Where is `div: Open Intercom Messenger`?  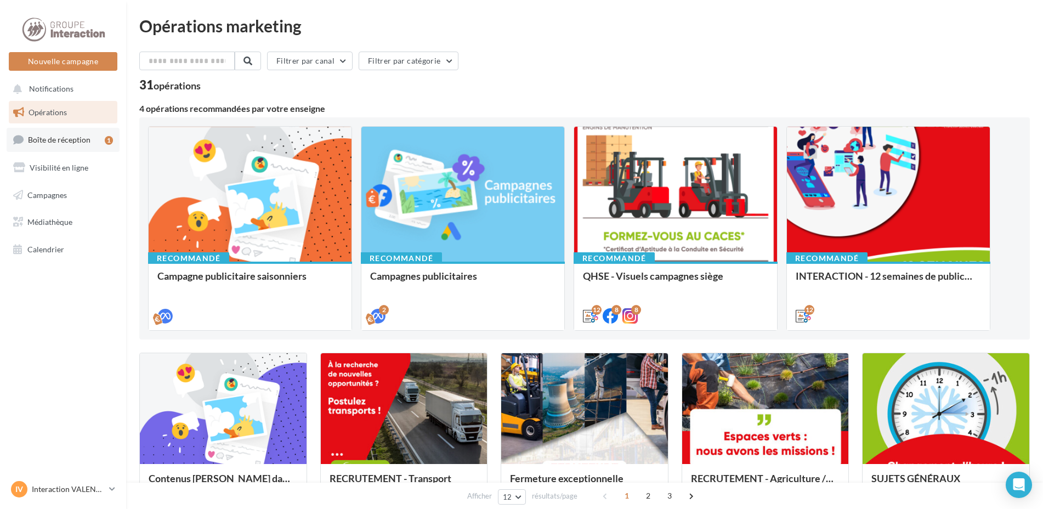 div: Open Intercom Messenger is located at coordinates (1019, 485).